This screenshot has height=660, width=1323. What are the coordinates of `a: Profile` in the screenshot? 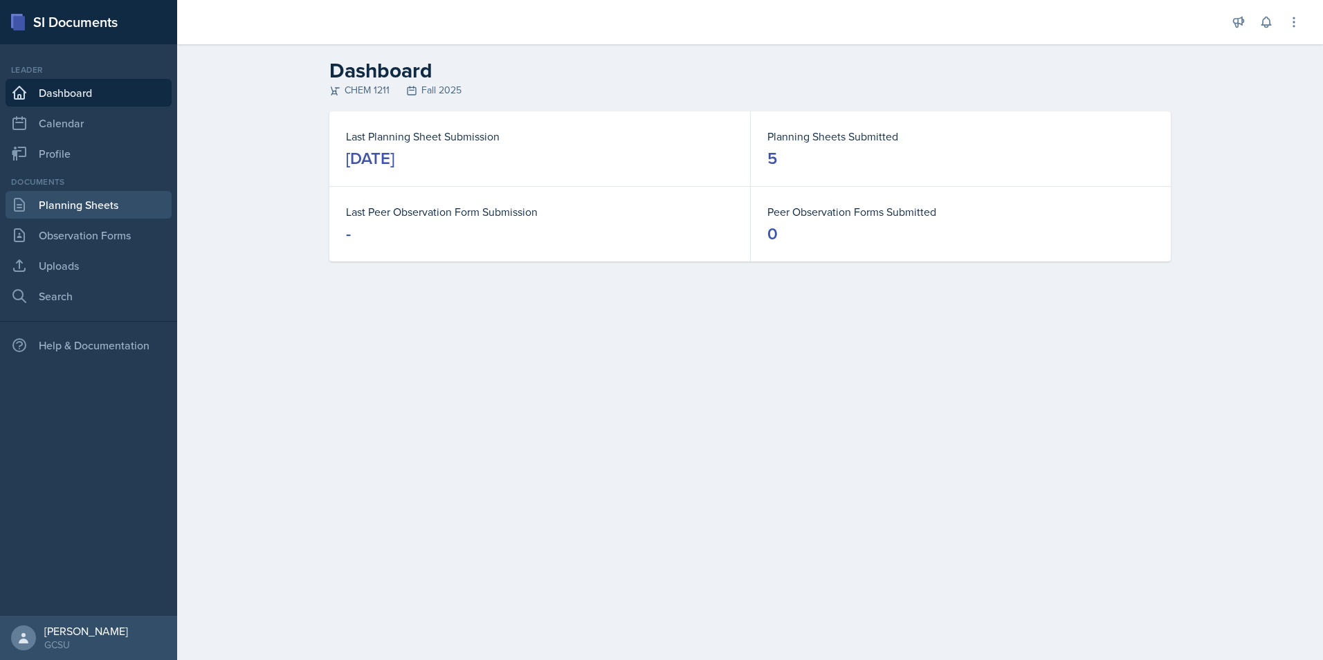 It's located at (89, 154).